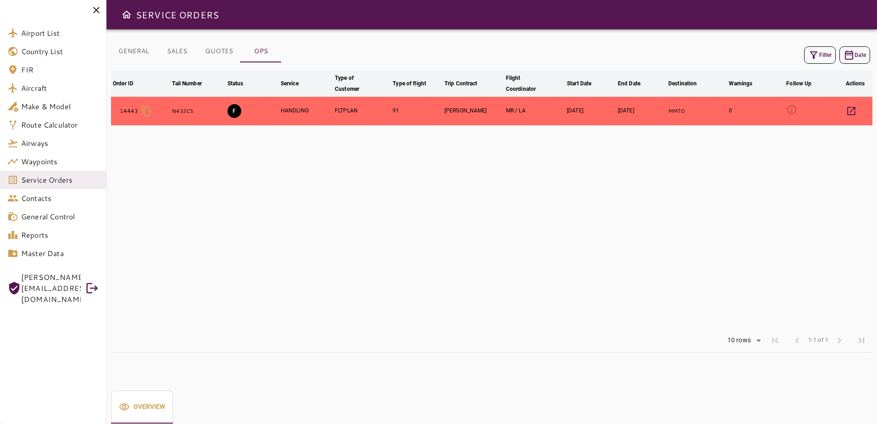  What do you see at coordinates (529, 83) in the screenshot?
I see `div: Flight Coordinator` at bounding box center [529, 83].